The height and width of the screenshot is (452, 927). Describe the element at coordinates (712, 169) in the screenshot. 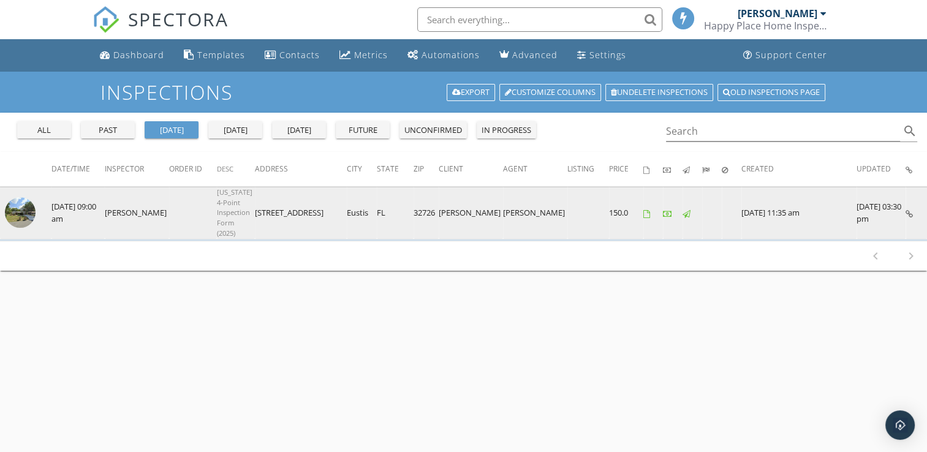

I see `th: Submitted: Not sorted.` at that location.